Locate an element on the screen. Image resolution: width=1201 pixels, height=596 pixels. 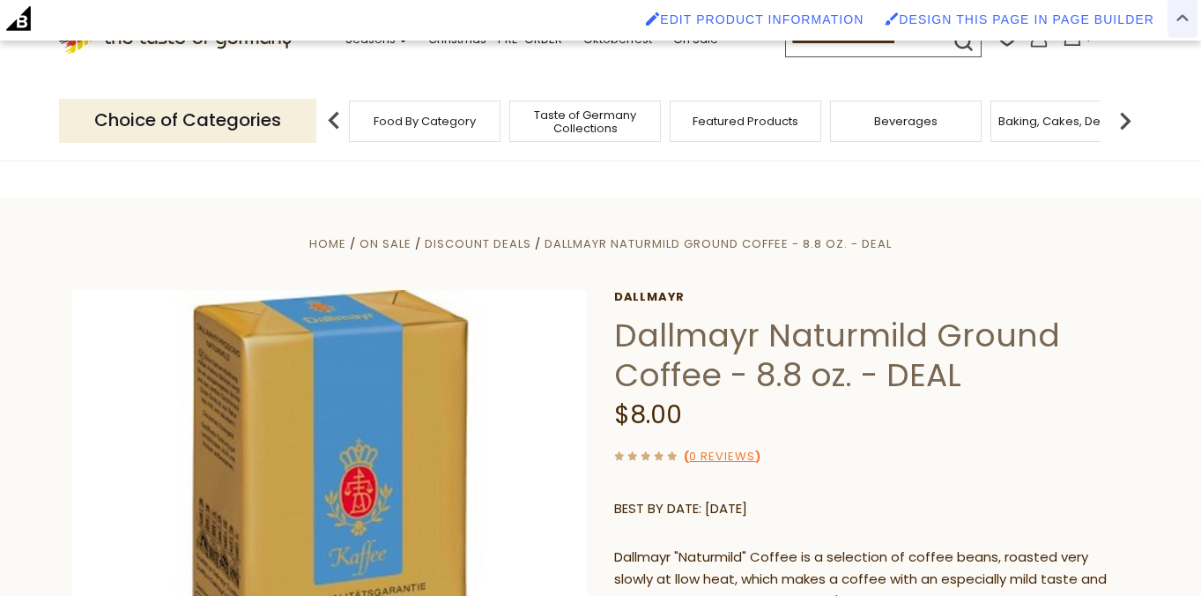
img: previous arrow is located at coordinates (334, 121).